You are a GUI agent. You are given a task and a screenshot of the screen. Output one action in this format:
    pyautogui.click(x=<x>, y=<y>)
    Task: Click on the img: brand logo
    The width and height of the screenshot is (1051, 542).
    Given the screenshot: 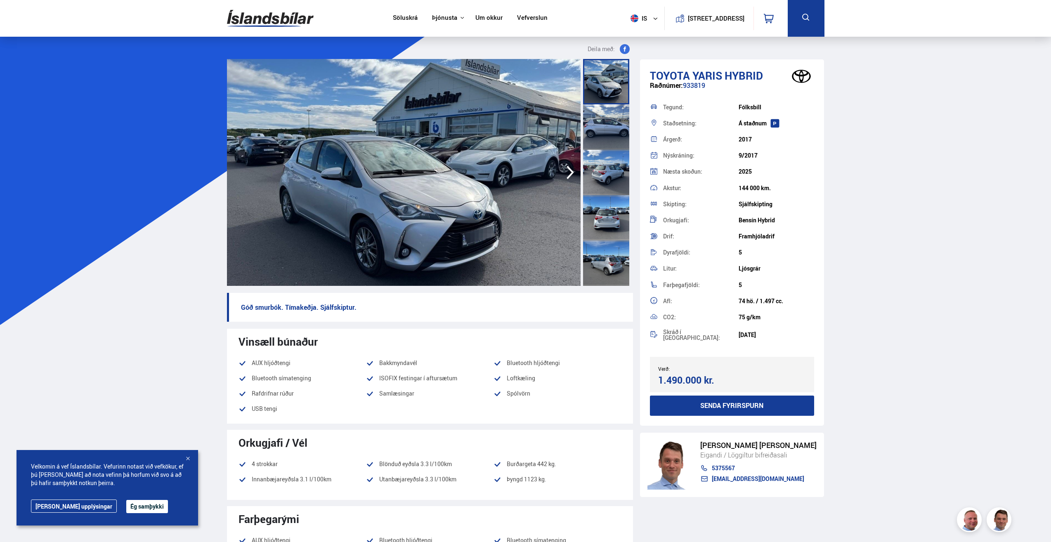 What is the action you would take?
    pyautogui.click(x=802, y=76)
    